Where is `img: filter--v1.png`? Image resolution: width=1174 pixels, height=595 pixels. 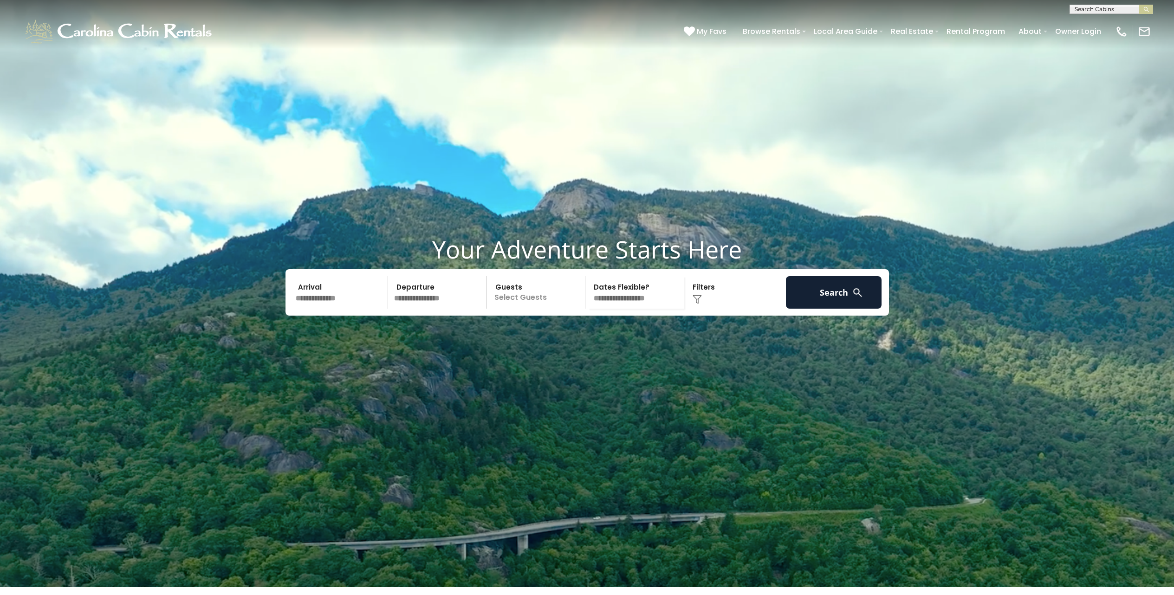 img: filter--v1.png is located at coordinates (697, 299).